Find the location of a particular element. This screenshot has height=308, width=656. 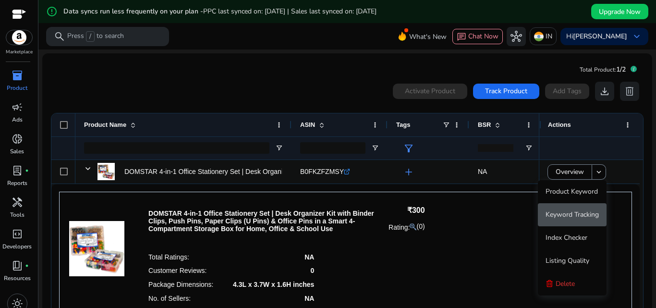

button: hub is located at coordinates (516, 37).